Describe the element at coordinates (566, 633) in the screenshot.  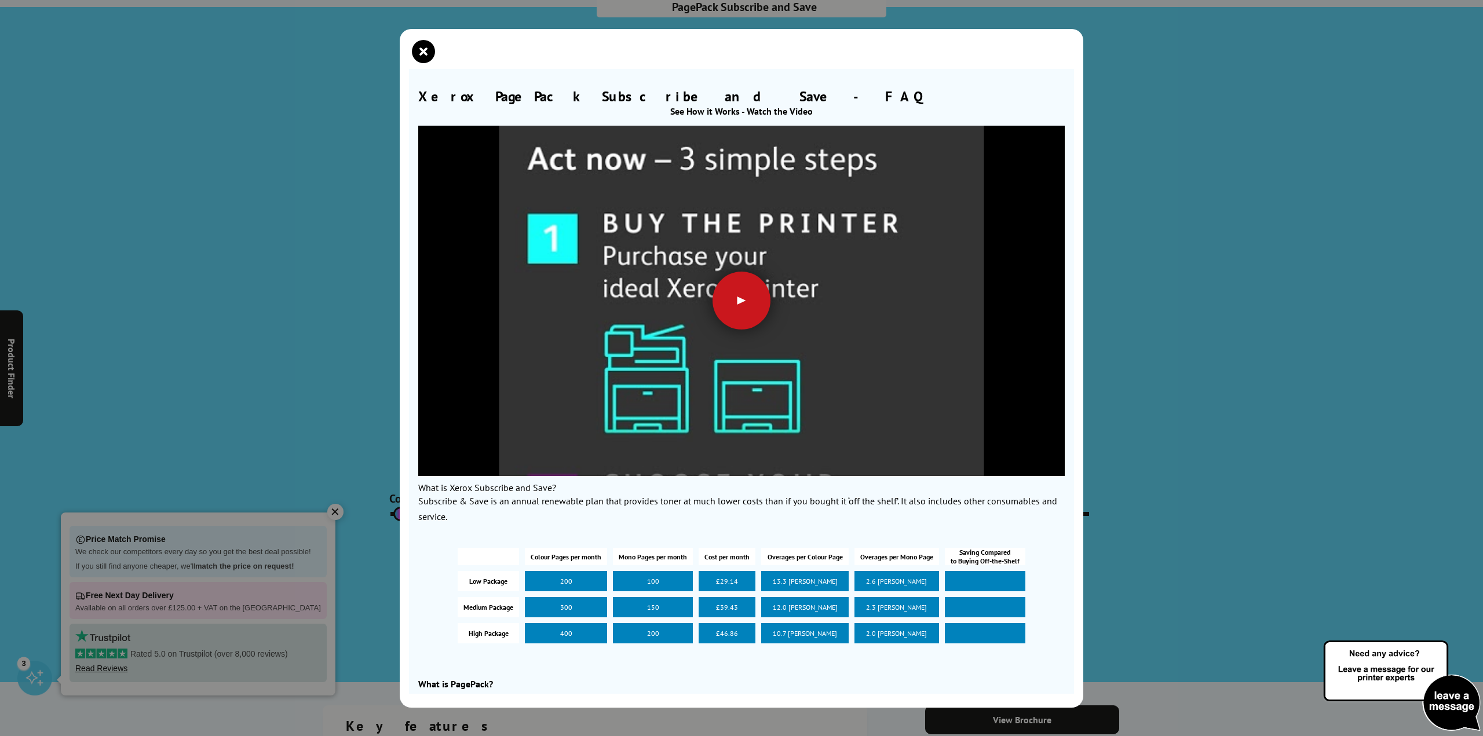
I see `span: 400` at that location.